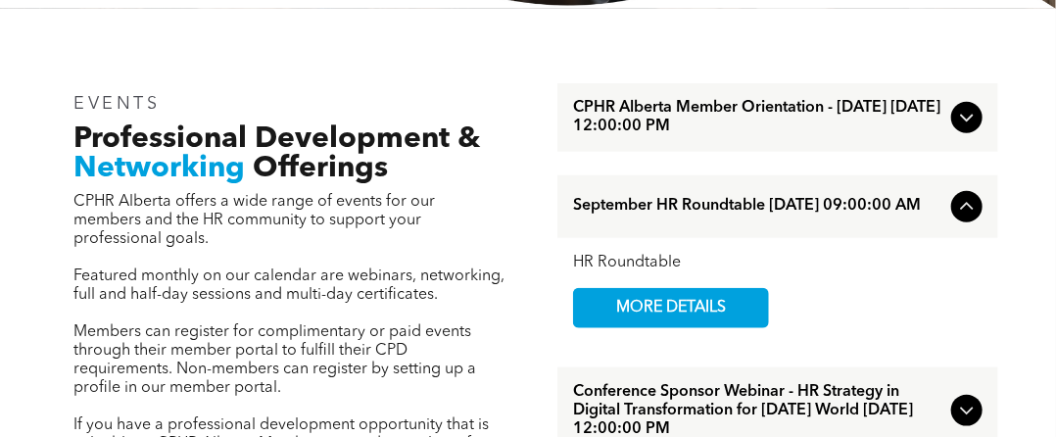  What do you see at coordinates (117, 104) in the screenshot?
I see `span: EVENTS` at bounding box center [117, 104].